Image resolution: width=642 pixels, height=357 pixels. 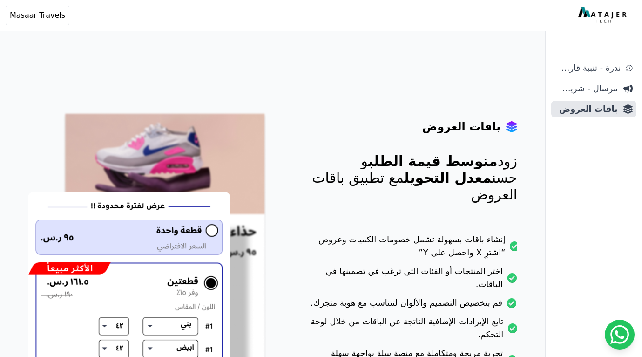 What do you see at coordinates (448, 177) in the screenshot?
I see `span: معدل التحويل` at bounding box center [448, 177].